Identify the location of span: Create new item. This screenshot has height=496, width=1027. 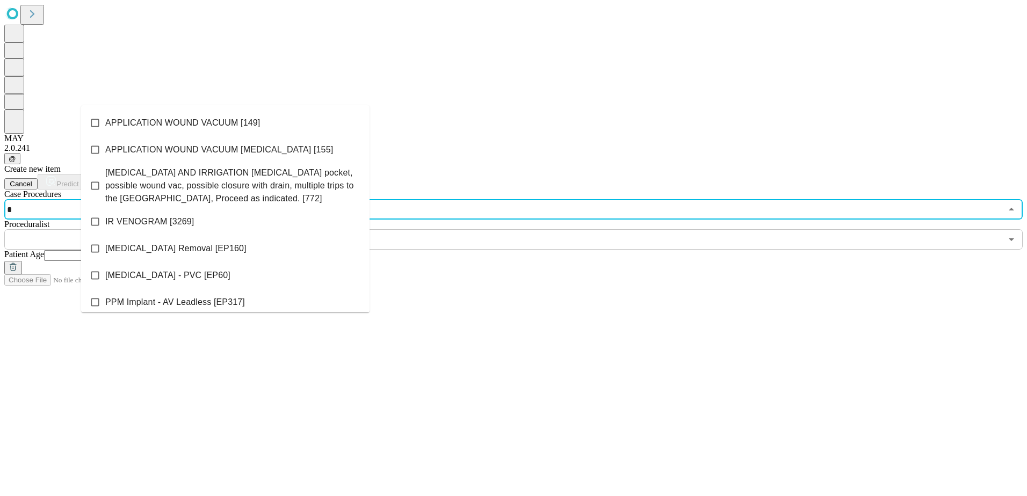
(32, 169).